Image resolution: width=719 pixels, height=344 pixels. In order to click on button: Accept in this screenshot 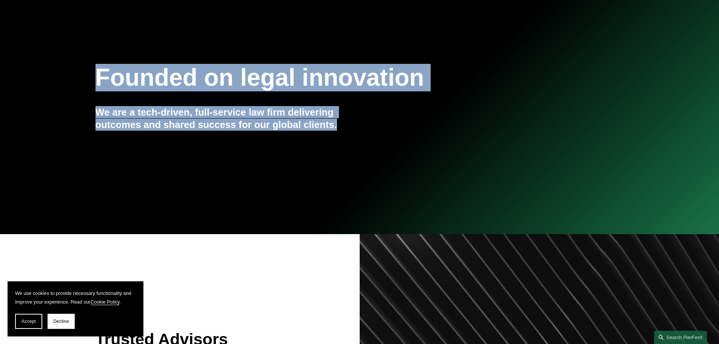, I will do `click(29, 321)`.